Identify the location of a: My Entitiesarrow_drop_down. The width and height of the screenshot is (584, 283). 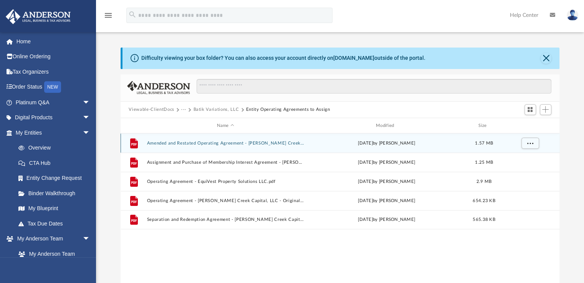
(53, 133).